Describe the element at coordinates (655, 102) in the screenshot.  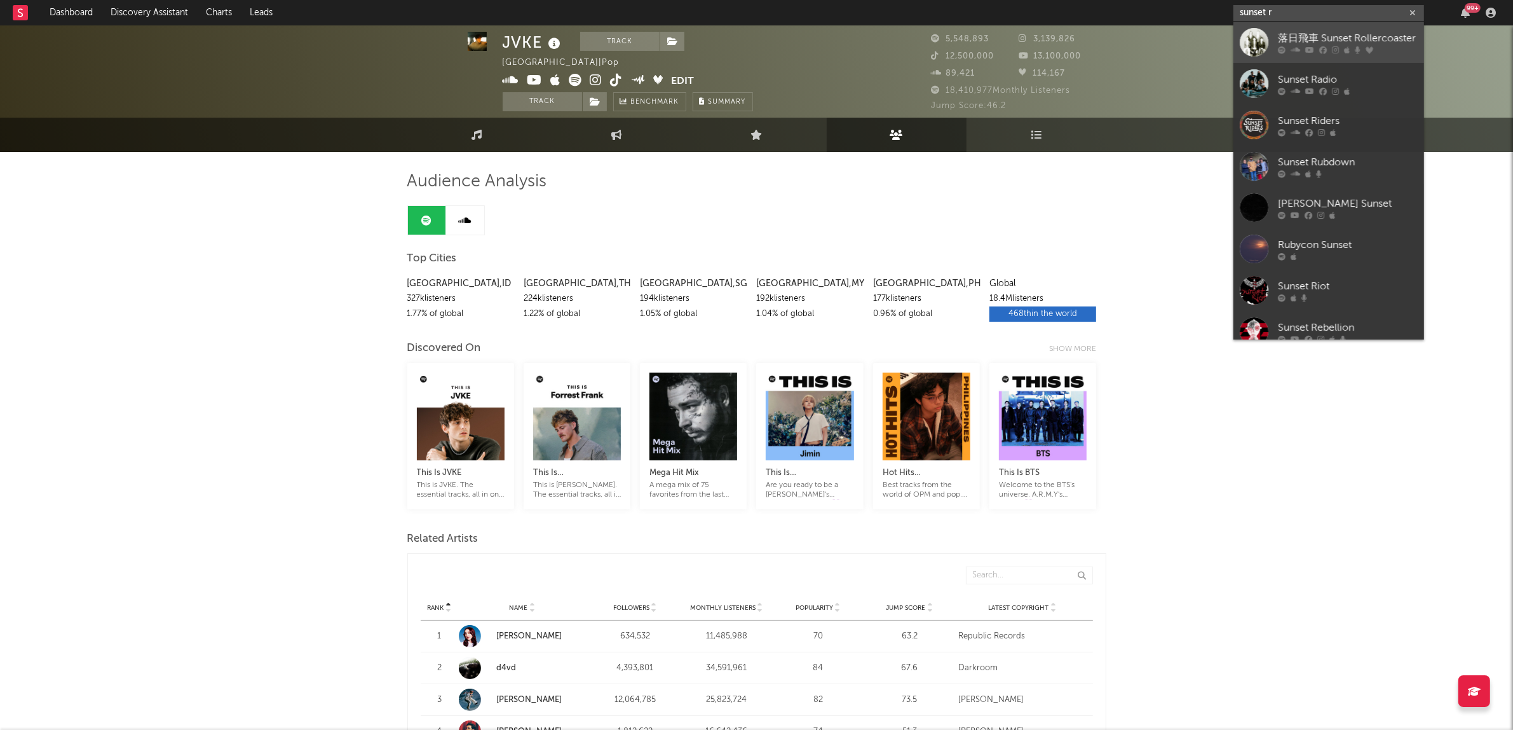
I see `span: Benchmark` at that location.